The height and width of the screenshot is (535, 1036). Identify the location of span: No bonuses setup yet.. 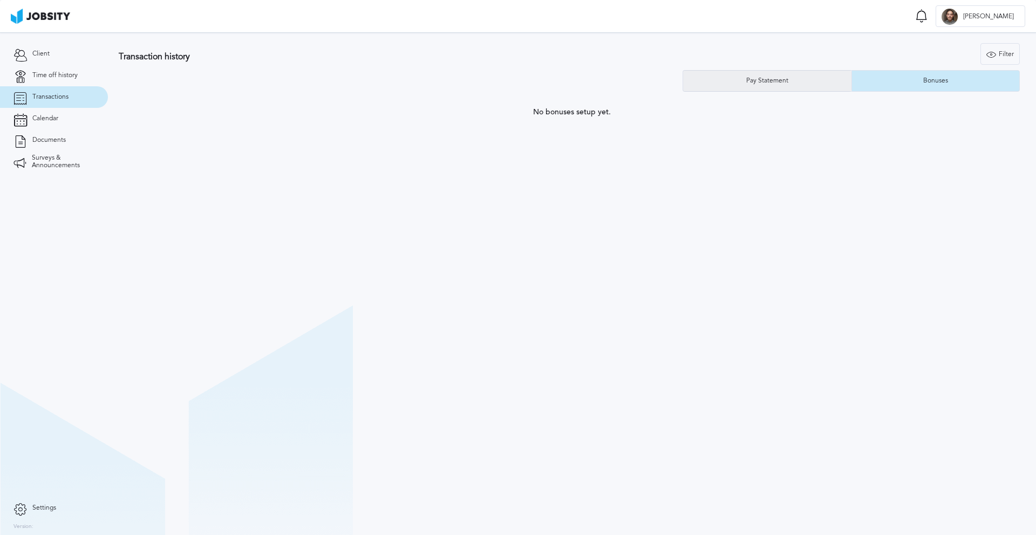
(572, 112).